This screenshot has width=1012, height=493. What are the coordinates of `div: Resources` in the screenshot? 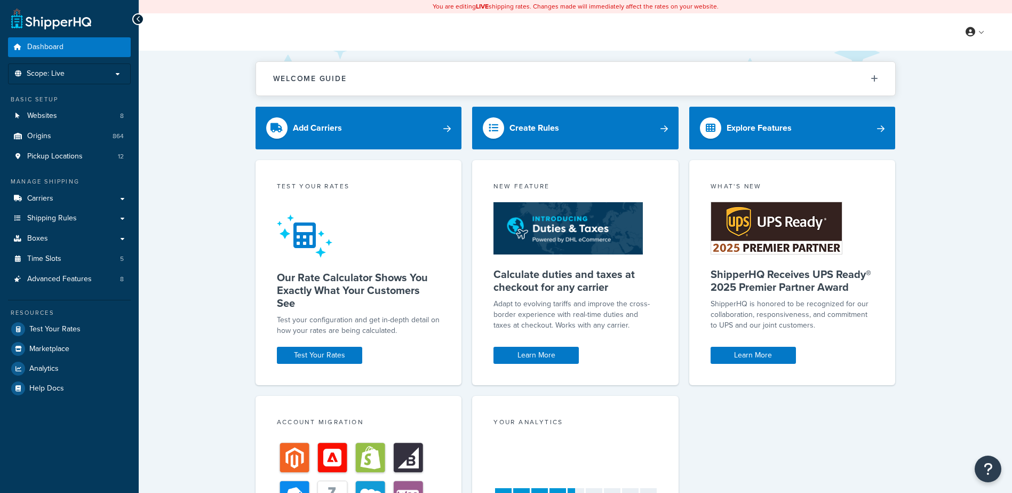 It's located at (69, 313).